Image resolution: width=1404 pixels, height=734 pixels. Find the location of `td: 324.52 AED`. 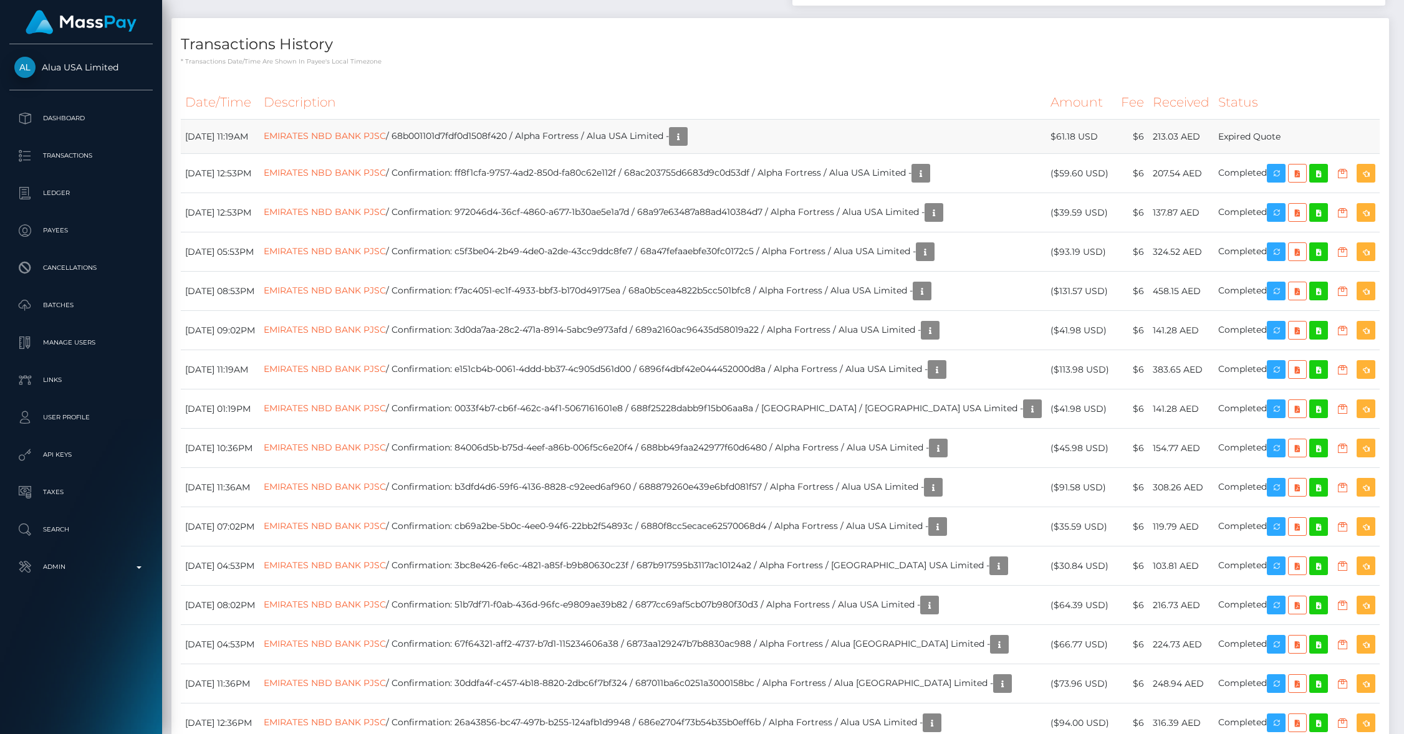

td: 324.52 AED is located at coordinates (1181, 252).